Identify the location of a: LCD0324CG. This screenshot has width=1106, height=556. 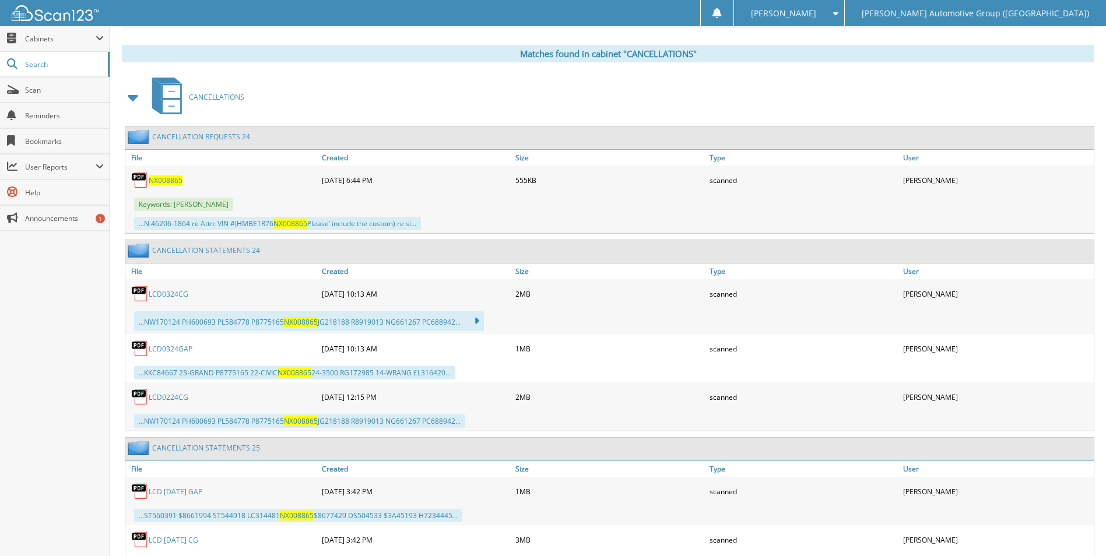
(169, 294).